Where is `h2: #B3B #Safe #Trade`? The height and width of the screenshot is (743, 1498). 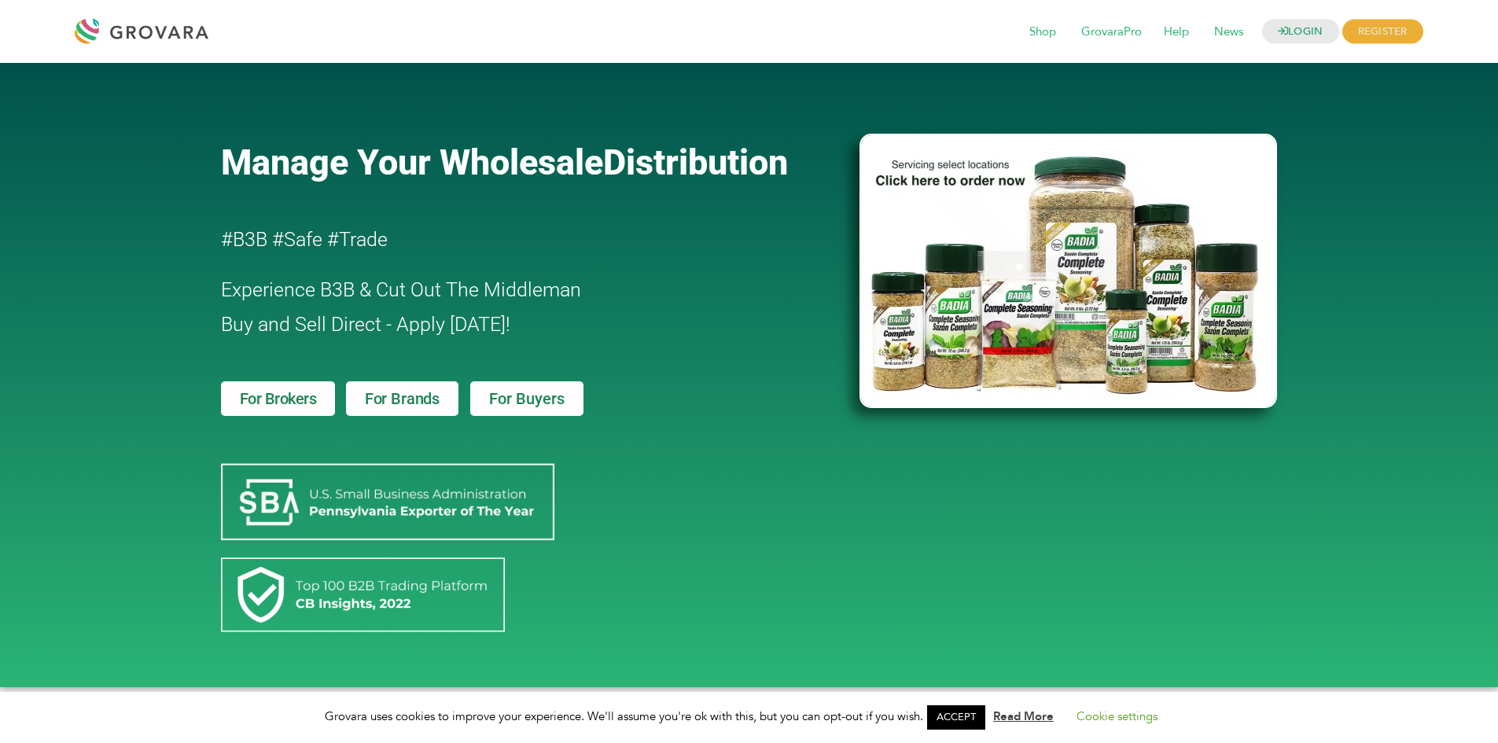 h2: #B3B #Safe #Trade is located at coordinates (495, 240).